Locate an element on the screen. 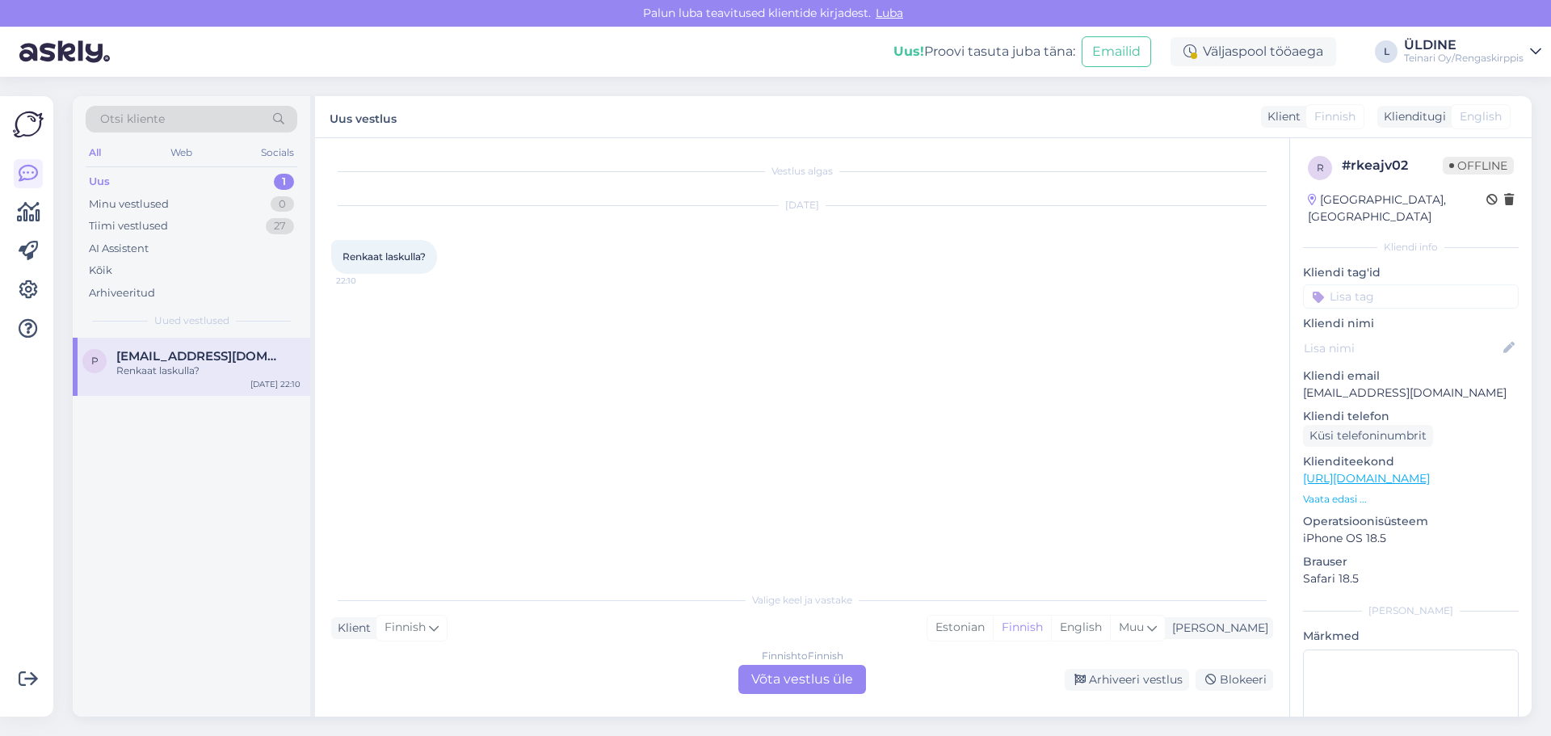  div: Web is located at coordinates (181, 153).